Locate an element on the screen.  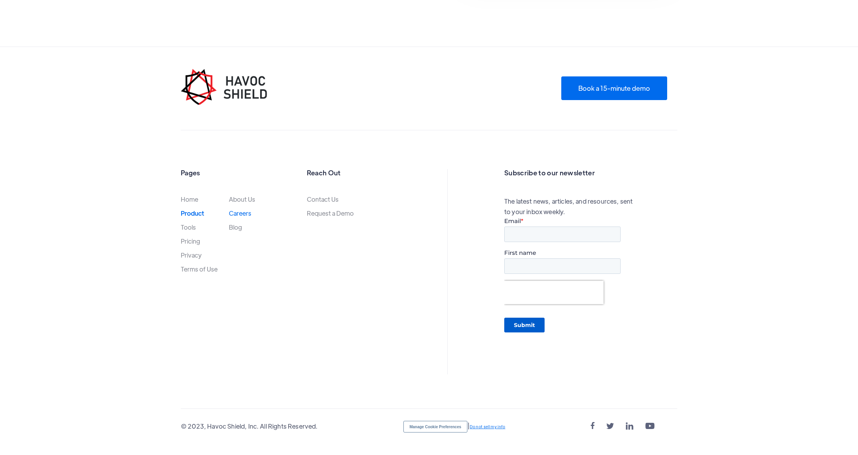
p: The latest news, articles, and resources, sent to your inbox weekly. is located at coordinates (572, 206).